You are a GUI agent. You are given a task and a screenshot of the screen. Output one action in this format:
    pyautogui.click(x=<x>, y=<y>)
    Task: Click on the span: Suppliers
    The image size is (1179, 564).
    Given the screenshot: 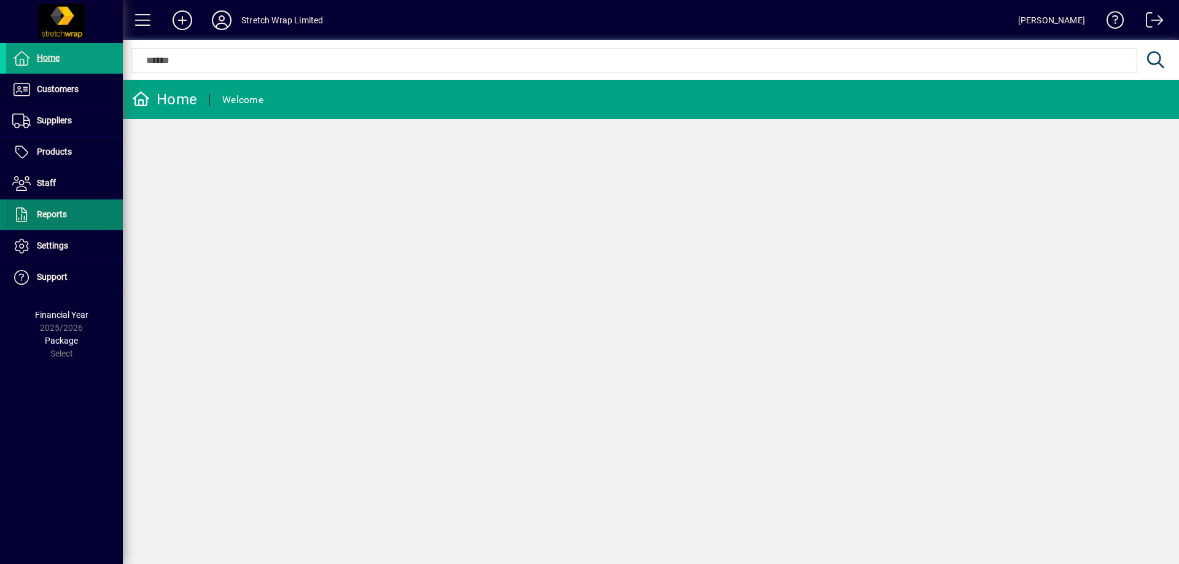 What is the action you would take?
    pyautogui.click(x=54, y=120)
    